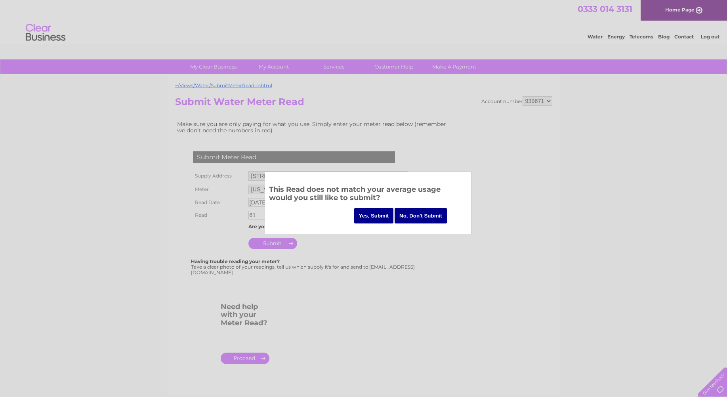 The height and width of the screenshot is (397, 727). I want to click on a: Log out, so click(710, 36).